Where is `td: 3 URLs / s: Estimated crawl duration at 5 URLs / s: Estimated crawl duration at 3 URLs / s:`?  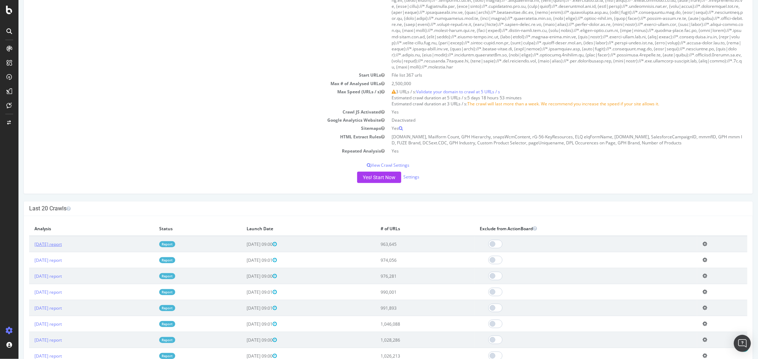 td: 3 URLs / s: Estimated crawl duration at 5 URLs / s: Estimated crawl duration at 3 URLs / s: is located at coordinates (549, 98).